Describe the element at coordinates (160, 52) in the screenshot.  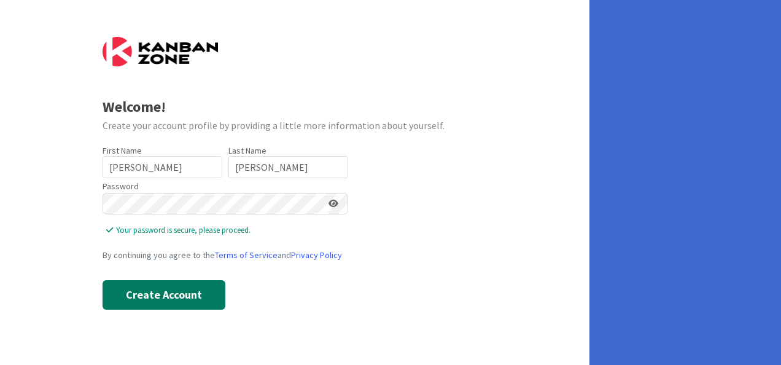
I see `img: Kanban Zone` at that location.